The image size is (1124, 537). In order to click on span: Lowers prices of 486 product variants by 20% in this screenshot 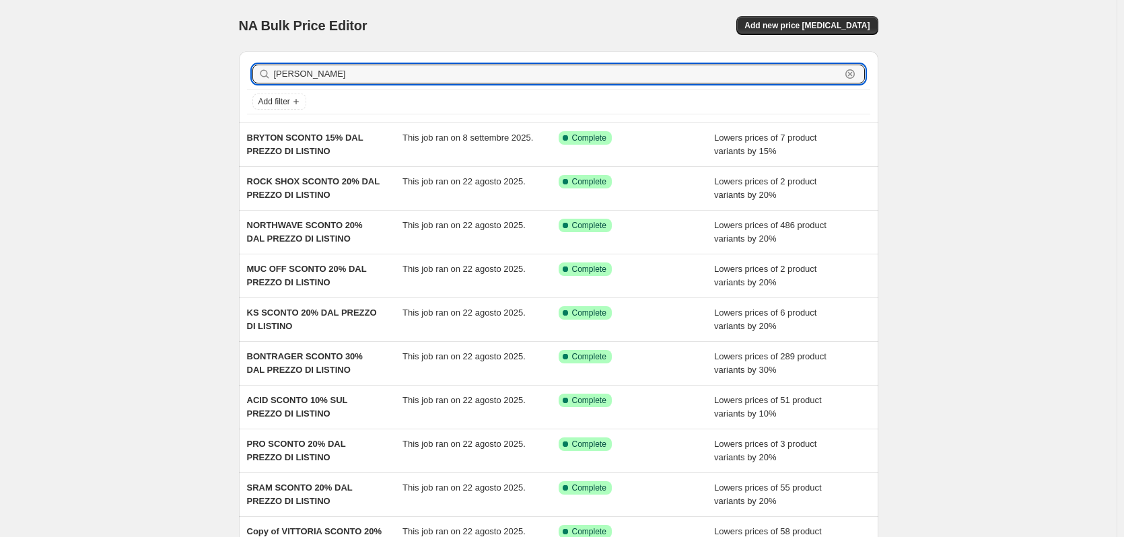, I will do `click(770, 232)`.